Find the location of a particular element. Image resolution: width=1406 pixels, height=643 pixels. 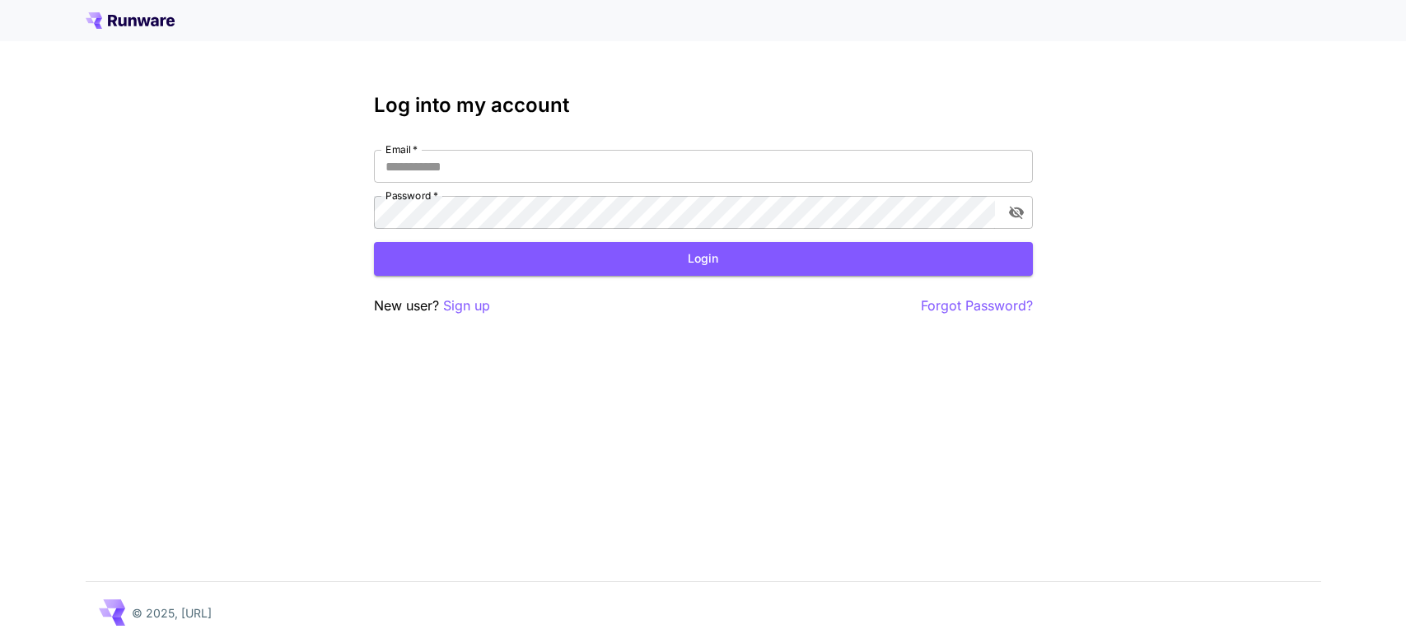

button: Login is located at coordinates (703, 259).